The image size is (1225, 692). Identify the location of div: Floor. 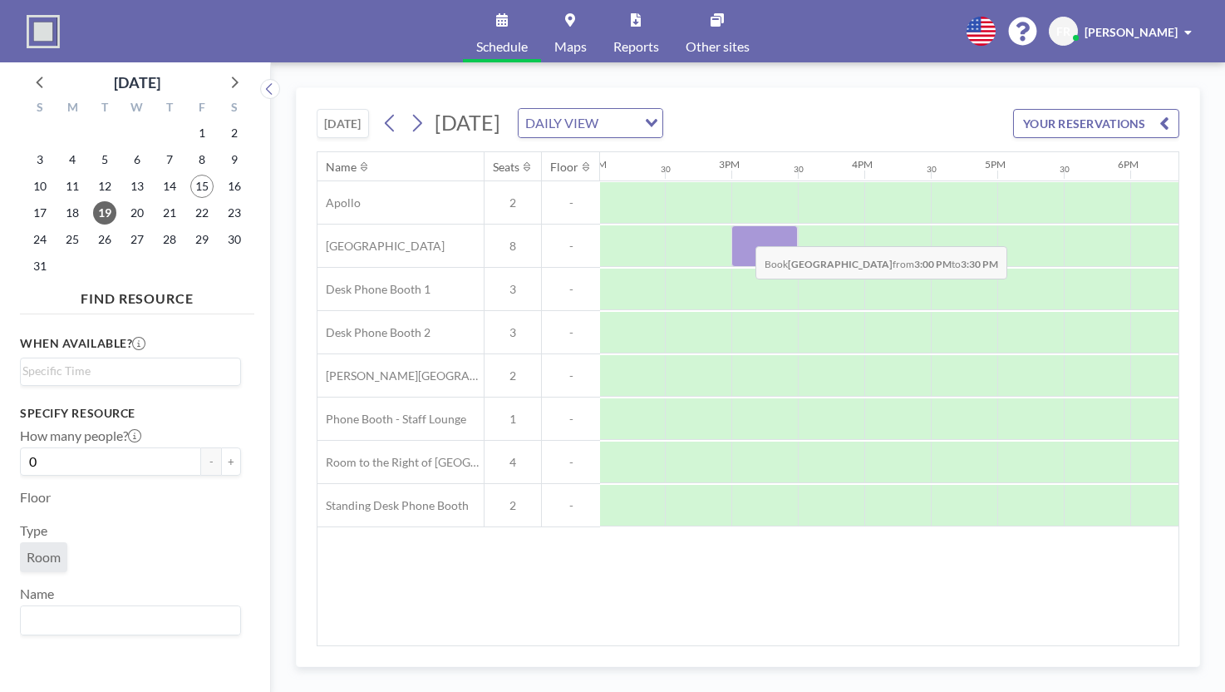
(564, 167).